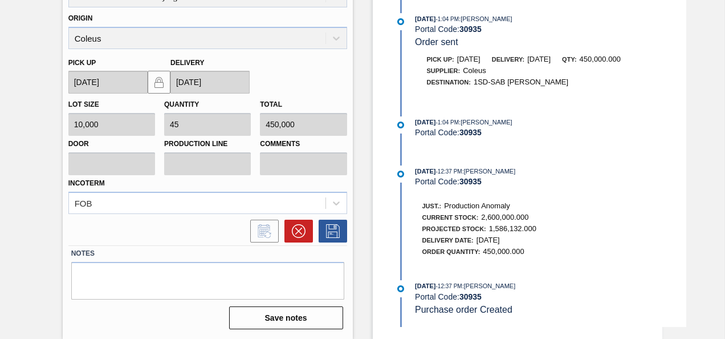 This screenshot has width=725, height=339. Describe the element at coordinates (303, 144) in the screenshot. I see `label: Comments` at that location.